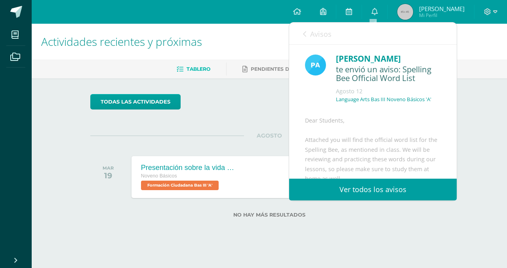 This screenshot has height=268, width=507. What do you see at coordinates (198, 69) in the screenshot?
I see `span: Tablero` at bounding box center [198, 69].